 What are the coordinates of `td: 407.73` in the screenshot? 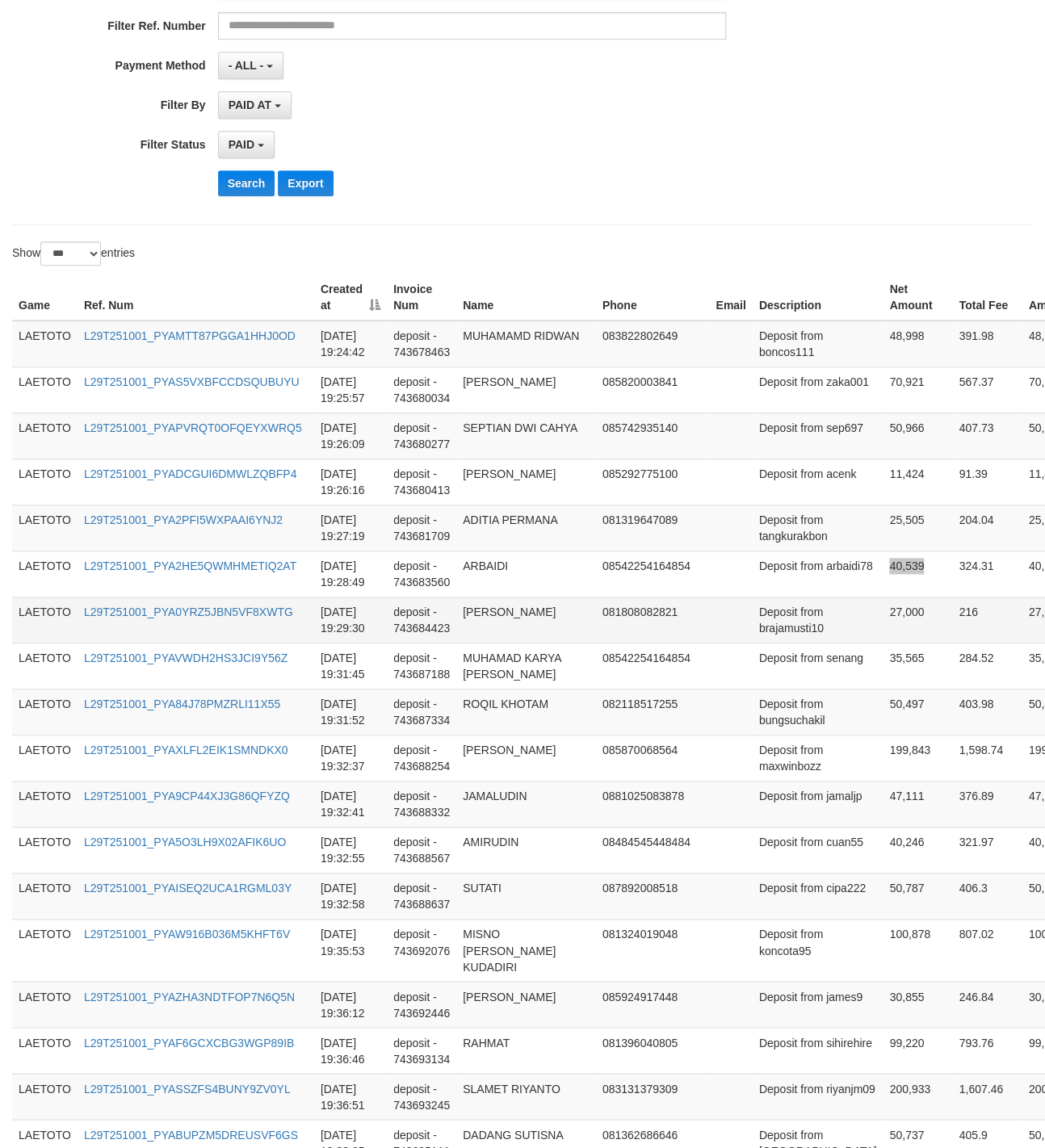 It's located at (986, 436).